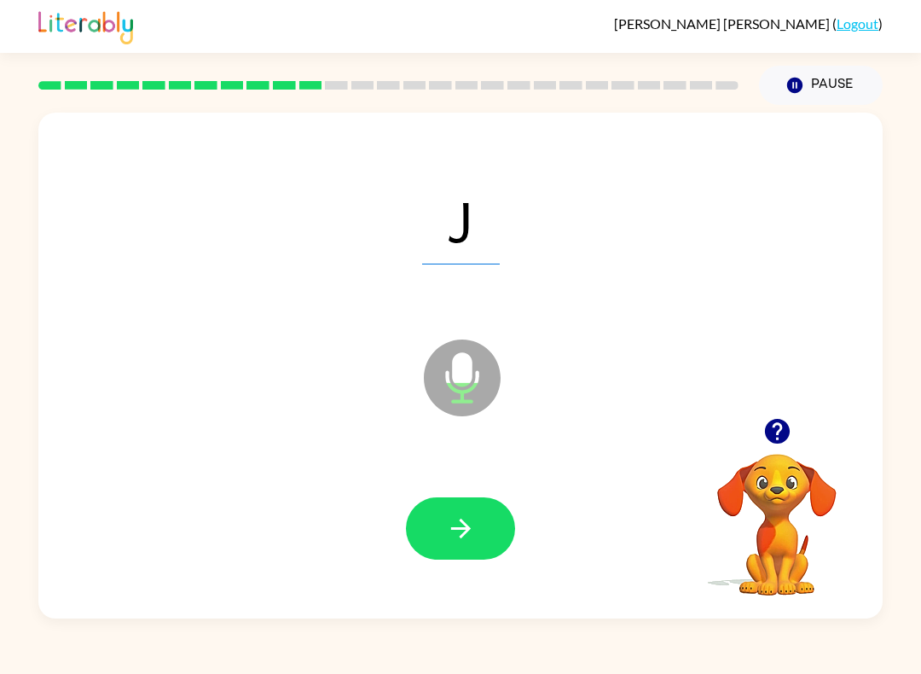 The width and height of the screenshot is (921, 674). What do you see at coordinates (85, 26) in the screenshot?
I see `img: Literably` at bounding box center [85, 26].